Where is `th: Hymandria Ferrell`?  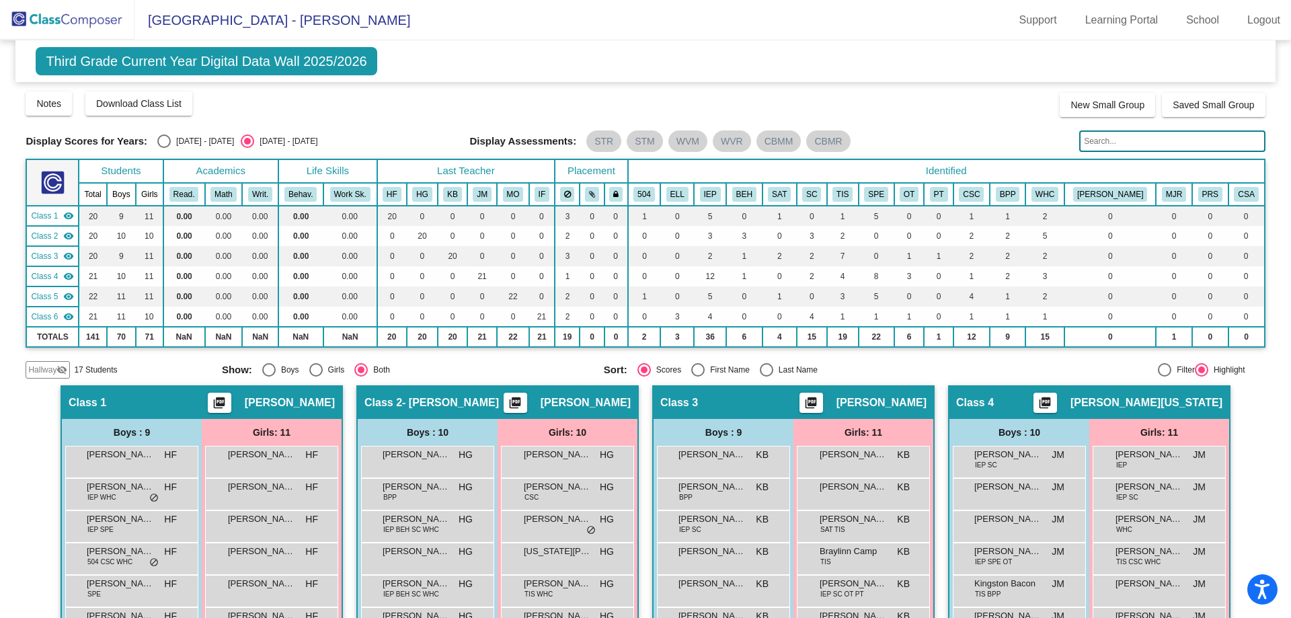 th: Hymandria Ferrell is located at coordinates (392, 194).